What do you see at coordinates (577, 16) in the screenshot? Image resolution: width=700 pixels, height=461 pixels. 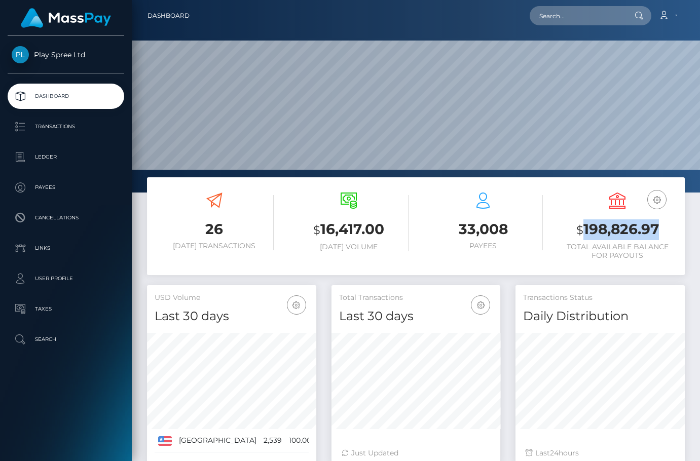 I see `input: Search...` at bounding box center [577, 16].